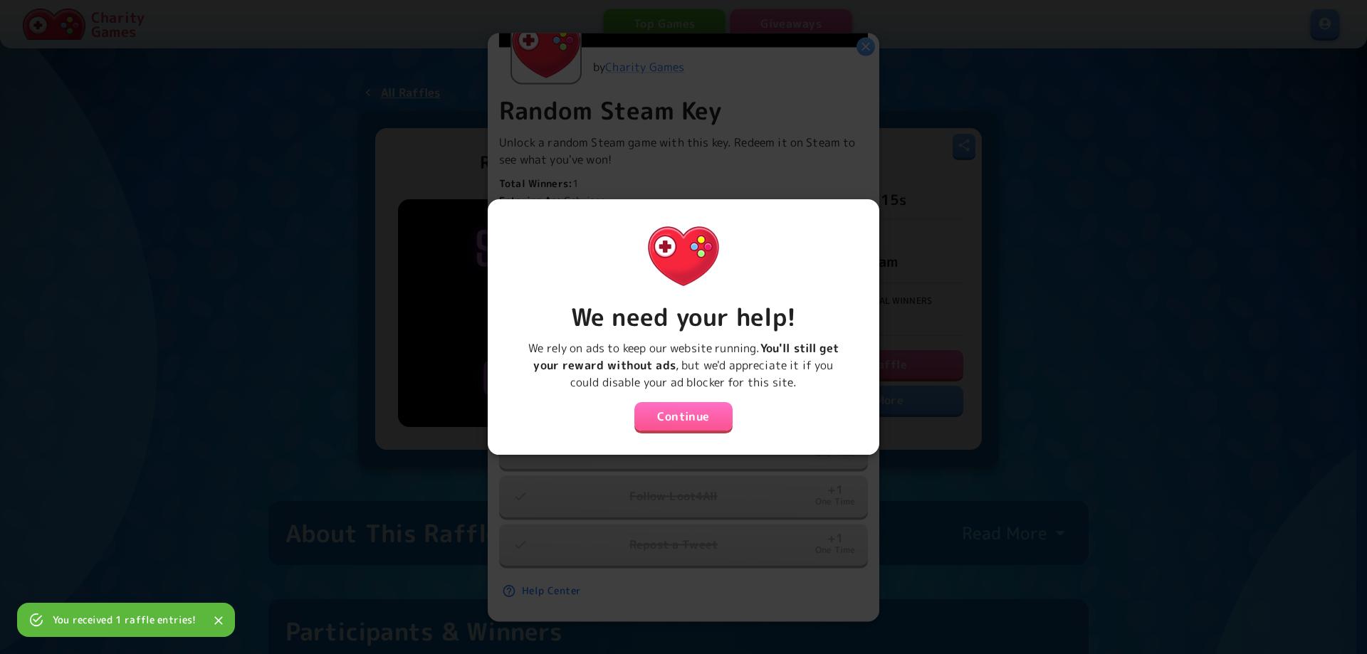  Describe the element at coordinates (219, 621) in the screenshot. I see `button: Close` at that location.